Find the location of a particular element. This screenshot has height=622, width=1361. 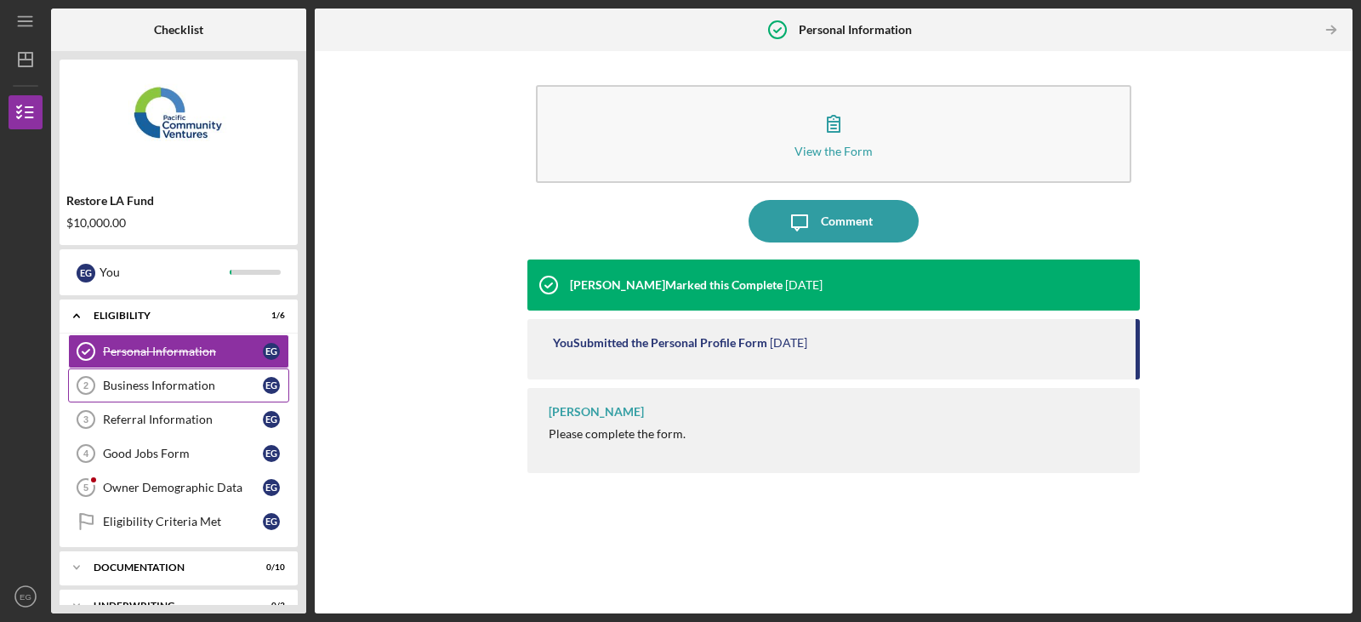

tspan: 5 is located at coordinates (86, 488).